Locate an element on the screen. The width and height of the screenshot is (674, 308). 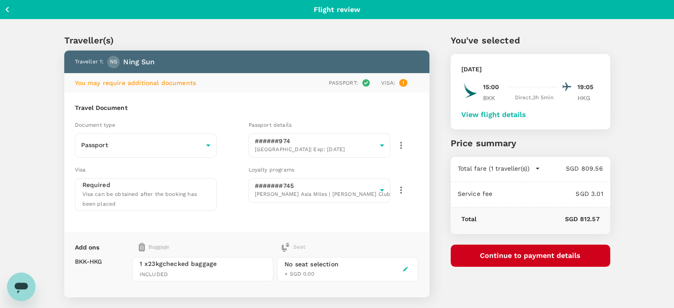
p: #######745 is located at coordinates (316, 186).